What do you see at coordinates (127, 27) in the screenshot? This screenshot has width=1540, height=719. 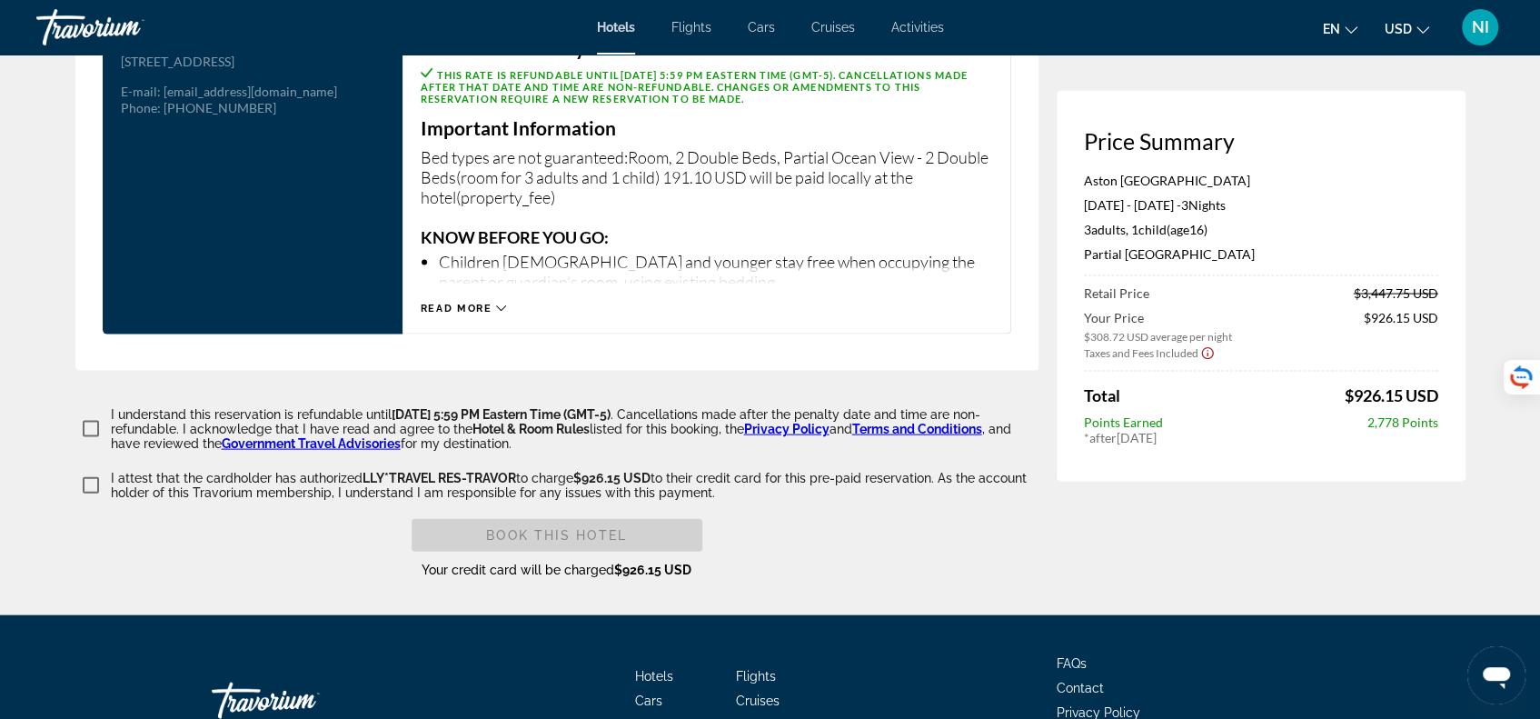 I see `a: Travorium` at bounding box center [127, 27].